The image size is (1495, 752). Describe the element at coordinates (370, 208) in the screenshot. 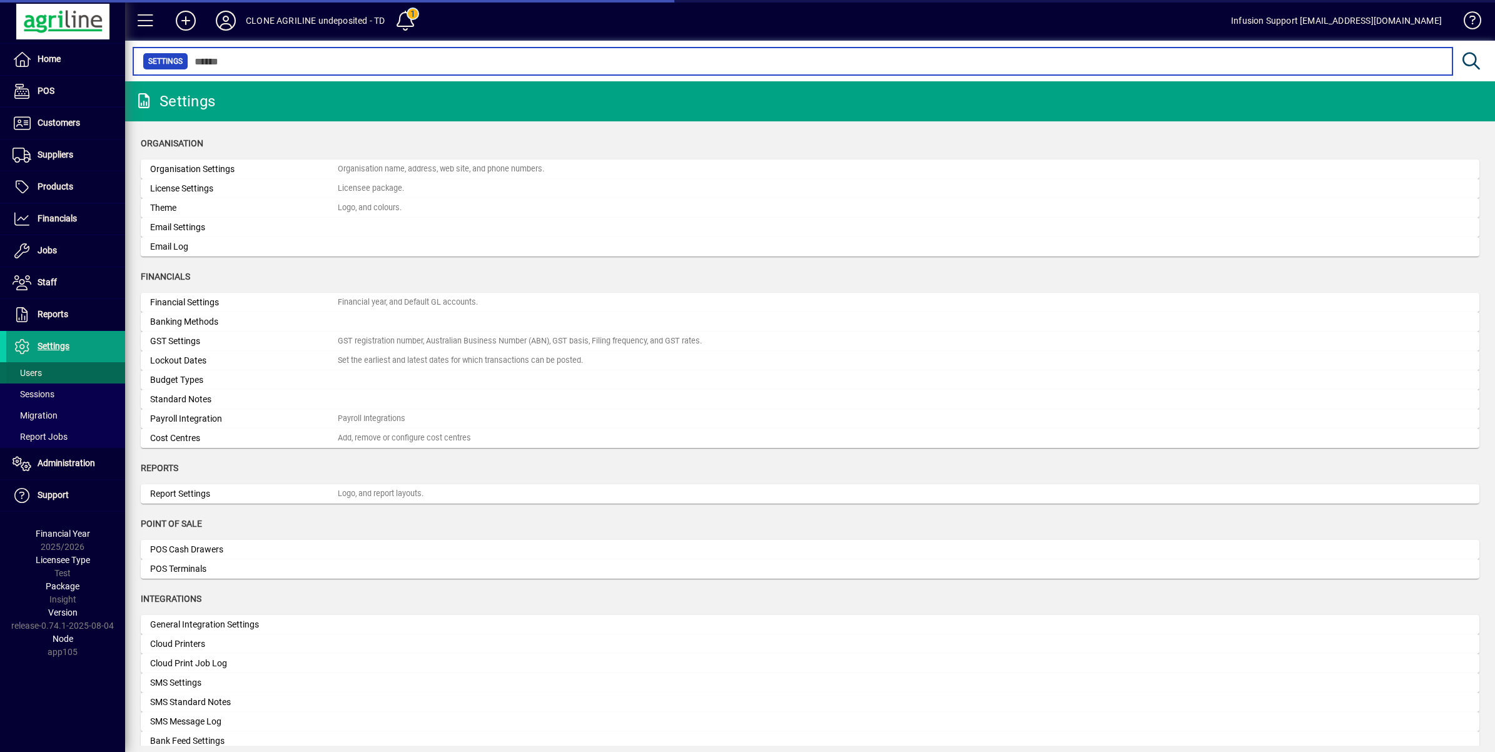

I see `div: Logo, and colours.` at that location.